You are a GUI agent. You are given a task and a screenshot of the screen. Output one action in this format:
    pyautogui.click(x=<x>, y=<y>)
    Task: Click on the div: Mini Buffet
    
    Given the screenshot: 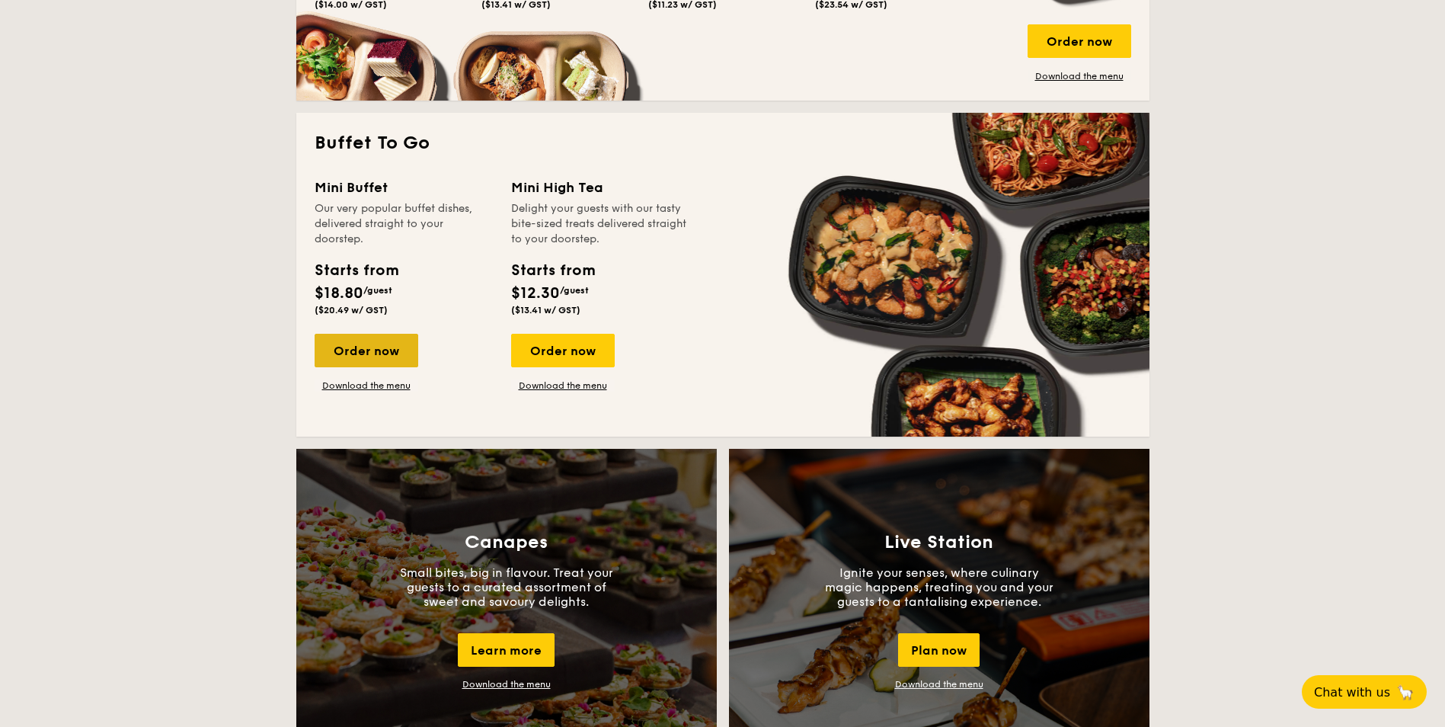 What is the action you would take?
    pyautogui.click(x=404, y=187)
    